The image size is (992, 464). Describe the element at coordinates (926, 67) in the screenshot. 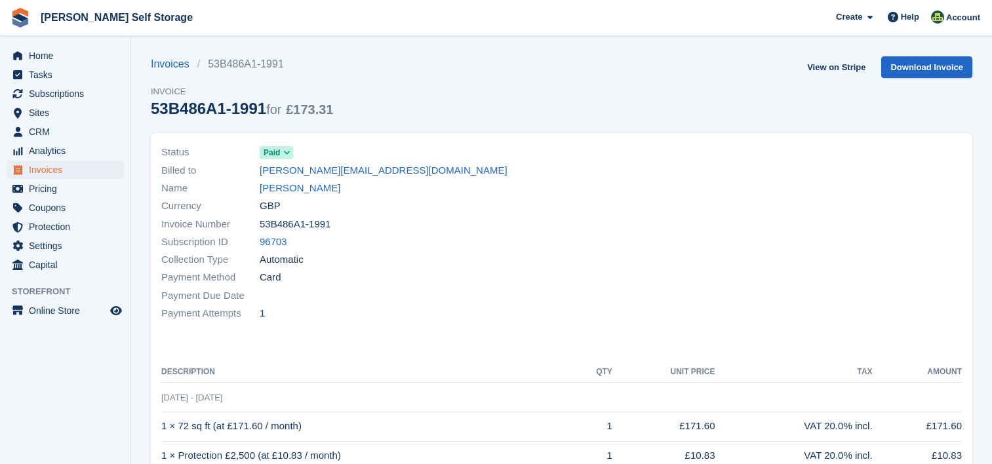

I see `a: Download Invoice` at that location.